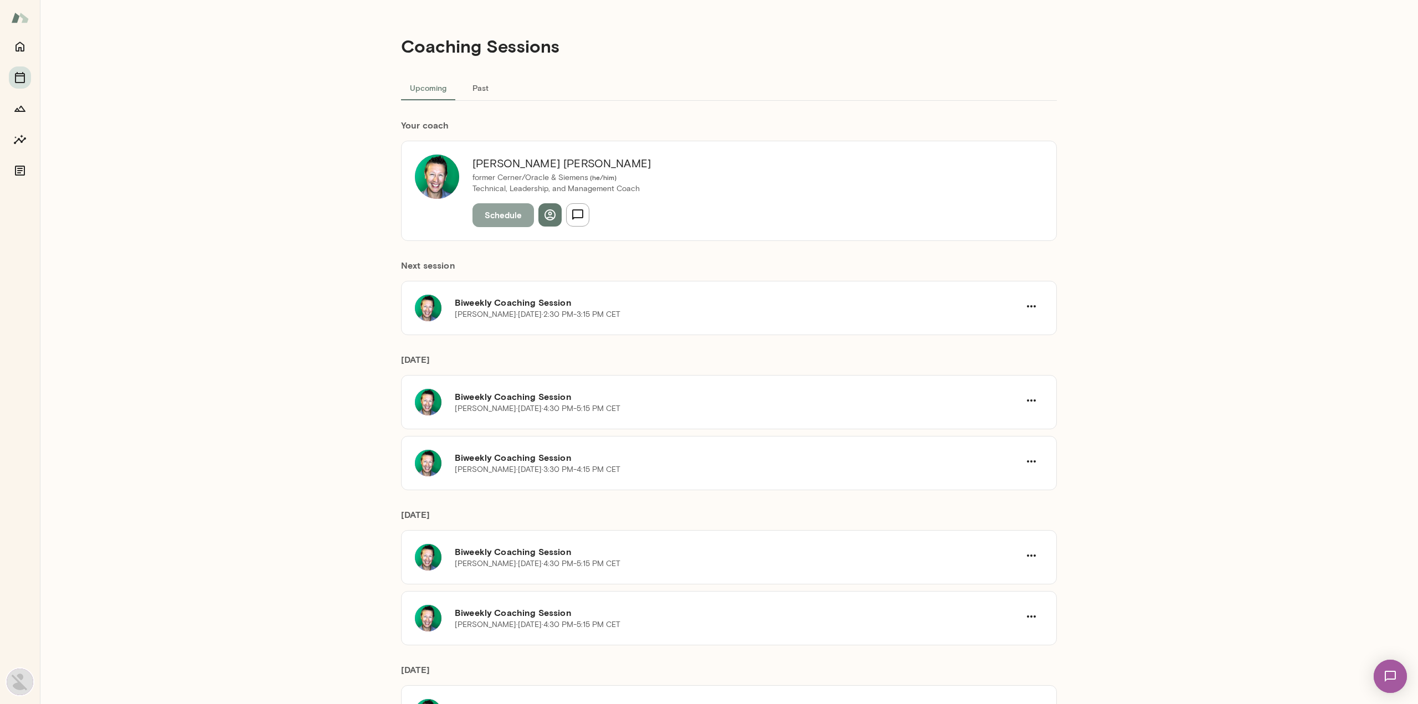 This screenshot has width=1418, height=704. What do you see at coordinates (20, 18) in the screenshot?
I see `img: Mento` at bounding box center [20, 18].